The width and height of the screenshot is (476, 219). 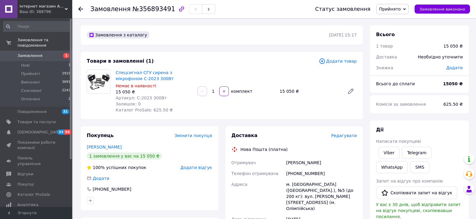 What do you see at coordinates (67, 132) in the screenshot?
I see `span: 55` at bounding box center [67, 132].